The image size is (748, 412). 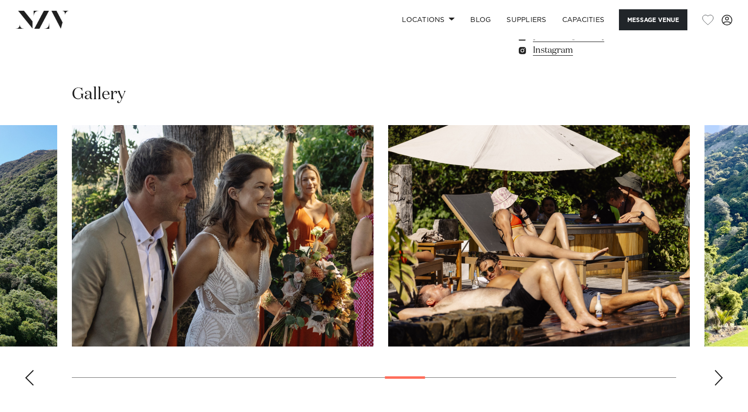 What do you see at coordinates (99, 94) in the screenshot?
I see `h2: Gallery` at bounding box center [99, 94].